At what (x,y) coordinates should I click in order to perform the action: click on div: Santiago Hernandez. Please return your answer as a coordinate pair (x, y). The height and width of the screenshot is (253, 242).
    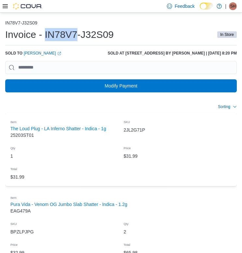
    Looking at the image, I should click on (233, 6).